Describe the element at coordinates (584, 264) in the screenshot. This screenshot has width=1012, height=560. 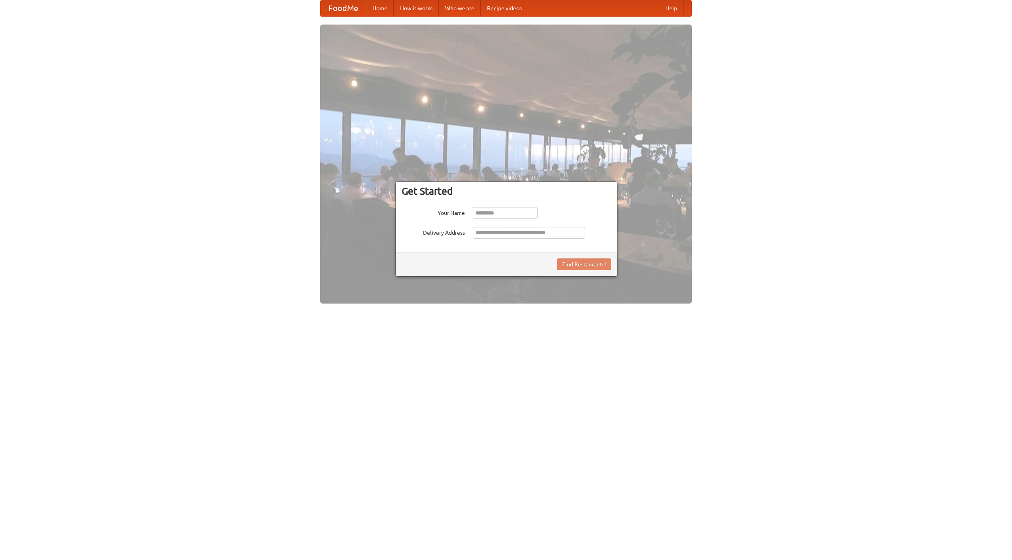
I see `button: Find Restaurants!` at that location.